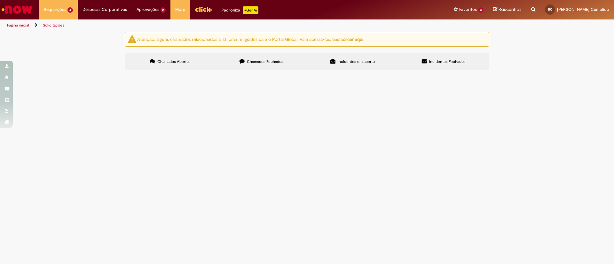 The image size is (614, 264). I want to click on span: Chamados Fechados, so click(265, 62).